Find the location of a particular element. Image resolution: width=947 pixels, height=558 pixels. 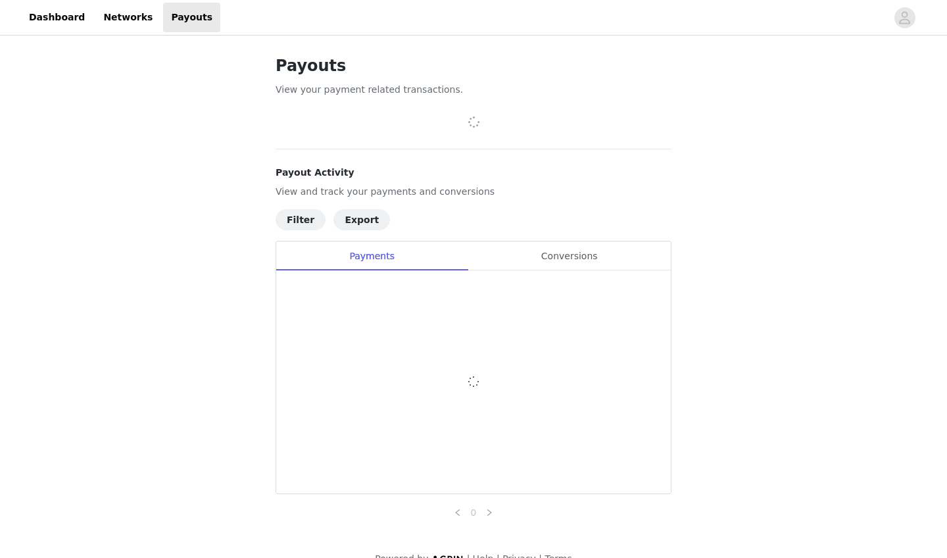

button: Filter is located at coordinates (301, 220).